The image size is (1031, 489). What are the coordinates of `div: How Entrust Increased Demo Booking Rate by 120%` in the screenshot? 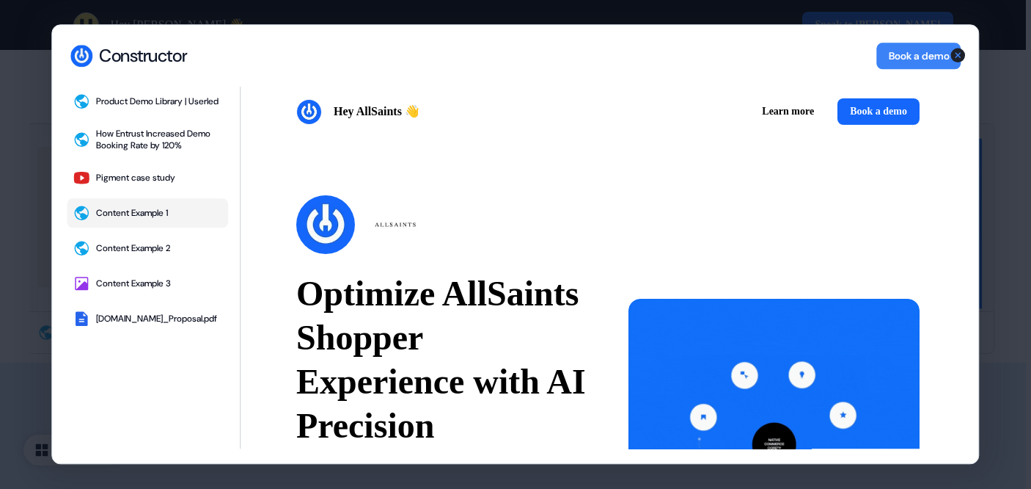 It's located at (159, 139).